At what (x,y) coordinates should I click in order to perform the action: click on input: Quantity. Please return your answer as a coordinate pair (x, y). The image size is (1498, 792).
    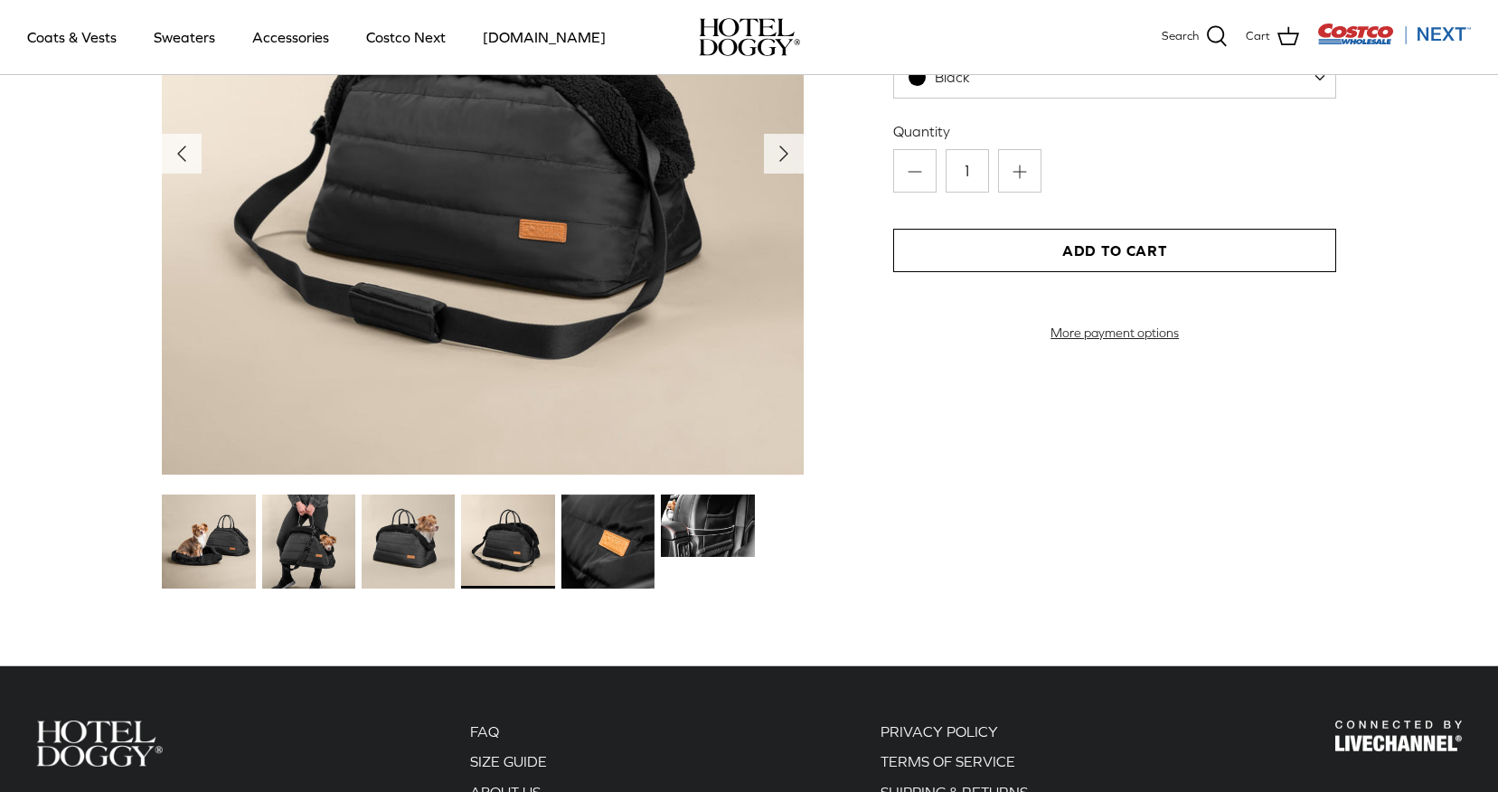
    Looking at the image, I should click on (967, 171).